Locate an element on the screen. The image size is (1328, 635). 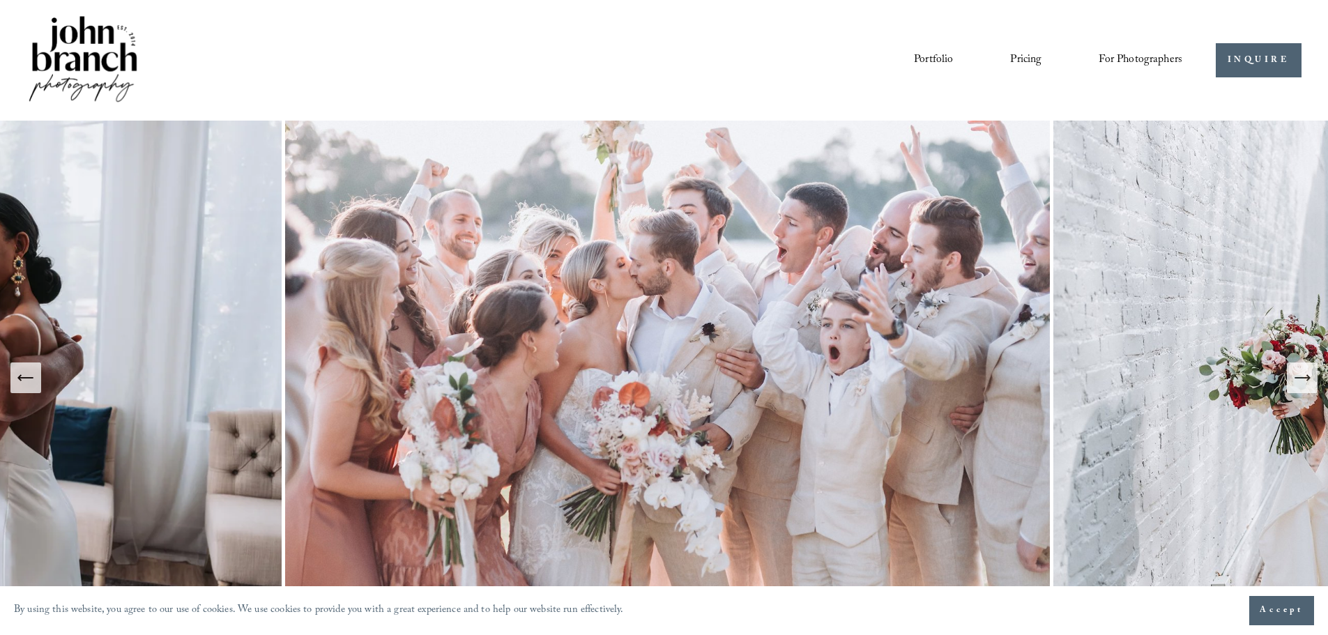
button: Accept is located at coordinates (1281, 611).